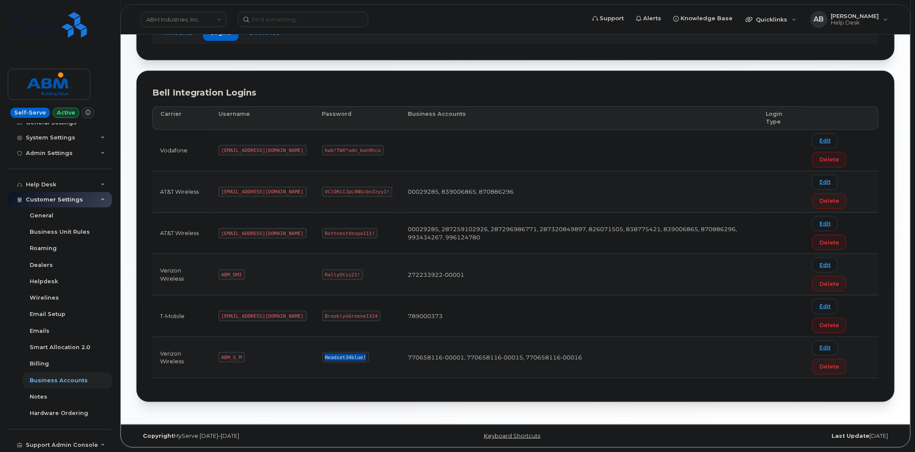 This screenshot has width=915, height=452. Describe the element at coordinates (849, 19) in the screenshot. I see `div: Alex Bradshaw` at that location.